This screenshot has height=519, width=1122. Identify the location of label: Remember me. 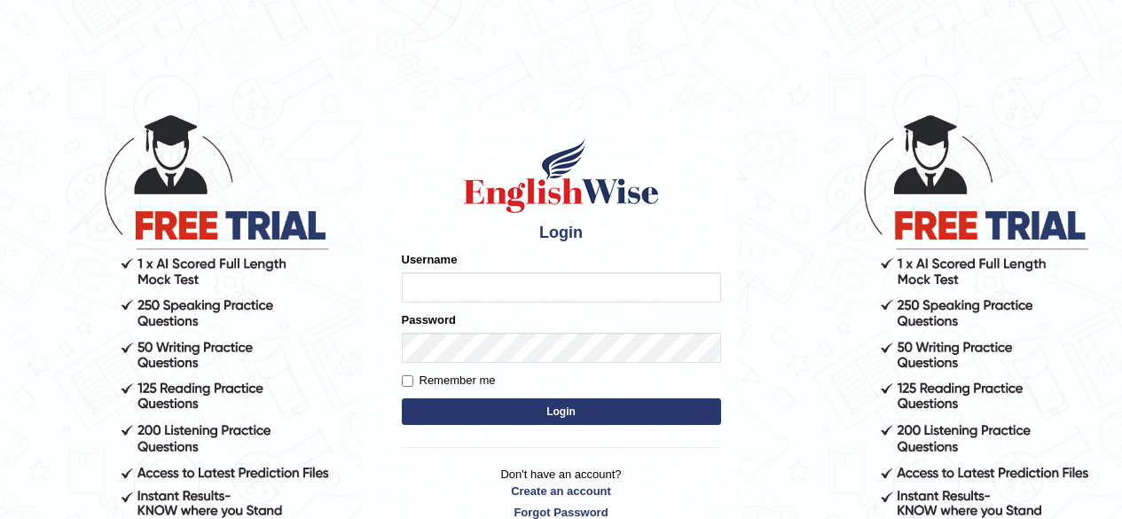
(449, 380).